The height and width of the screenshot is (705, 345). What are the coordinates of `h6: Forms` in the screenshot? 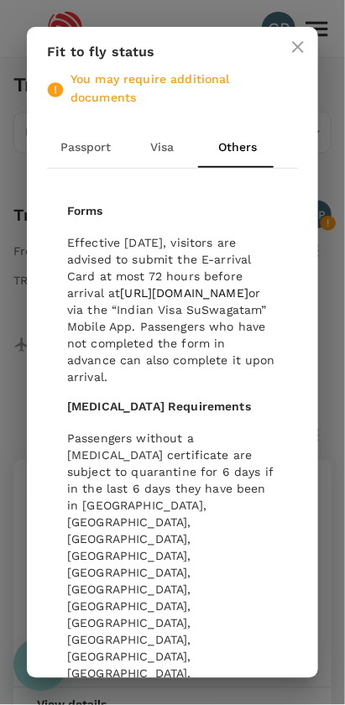 It's located at (172, 211).